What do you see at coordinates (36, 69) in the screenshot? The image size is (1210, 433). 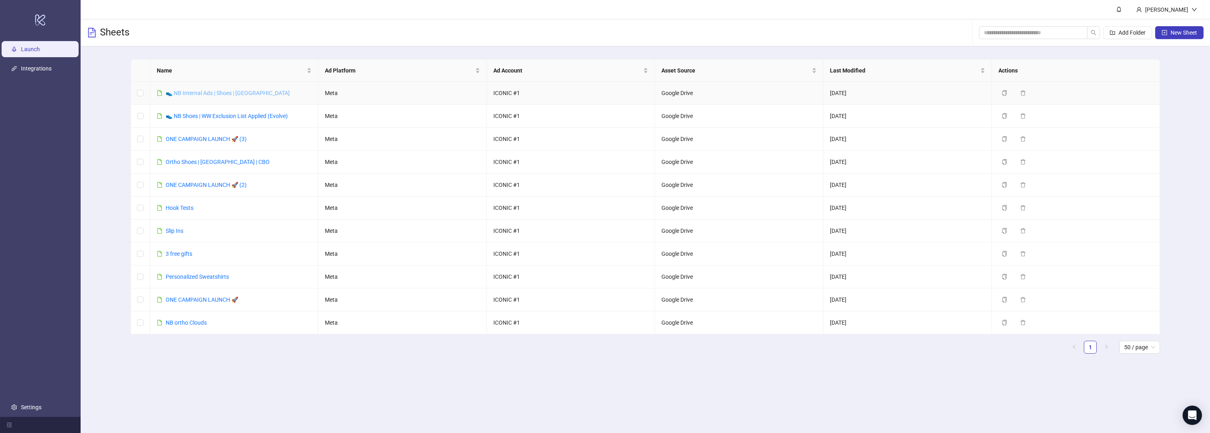 I see `a: Integrations` at bounding box center [36, 69].